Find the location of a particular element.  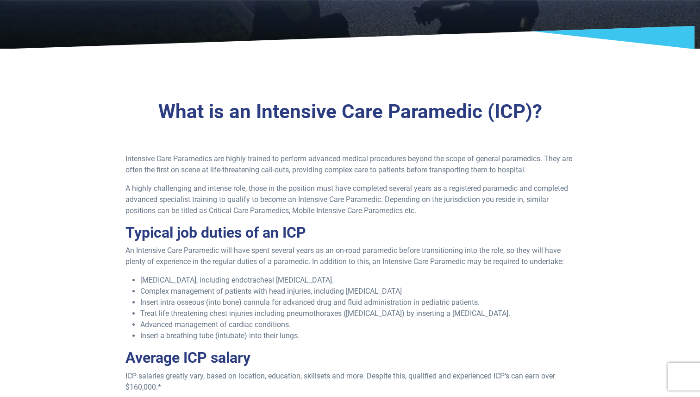

h2: Average ICP salary is located at coordinates (350, 357).